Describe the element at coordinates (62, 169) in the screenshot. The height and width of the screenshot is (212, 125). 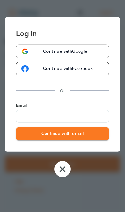
I see `button: Close` at that location.